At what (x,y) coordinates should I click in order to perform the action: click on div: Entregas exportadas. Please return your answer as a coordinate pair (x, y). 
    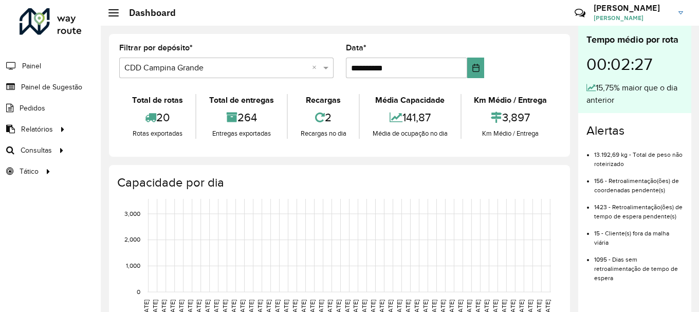
    Looking at the image, I should click on (241, 134).